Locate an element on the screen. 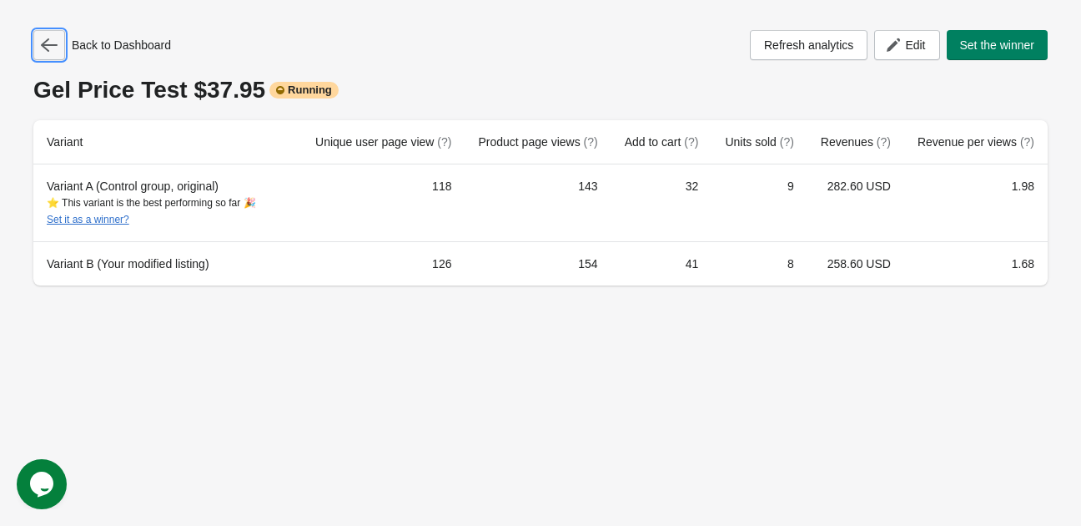 The image size is (1081, 526). span: Add to cart is located at coordinates (662, 142).